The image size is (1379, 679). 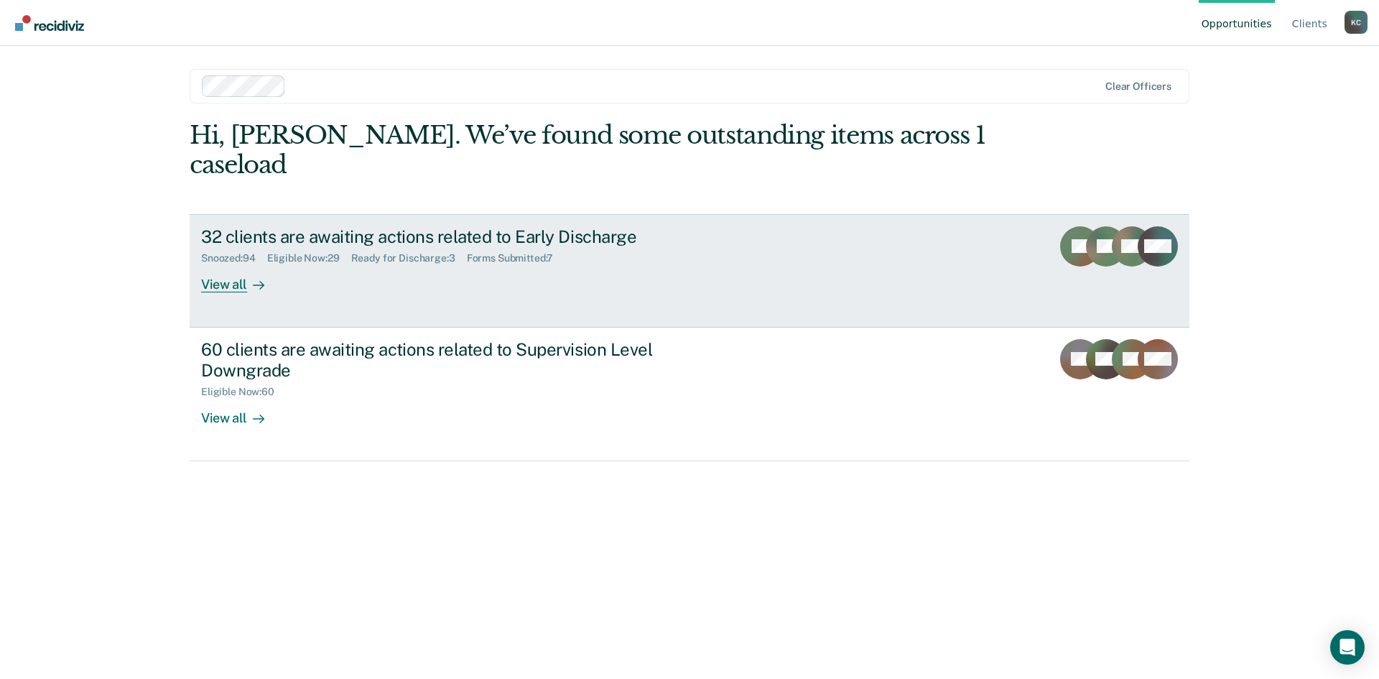 What do you see at coordinates (1347, 647) in the screenshot?
I see `div: Open Intercom Messenger` at bounding box center [1347, 647].